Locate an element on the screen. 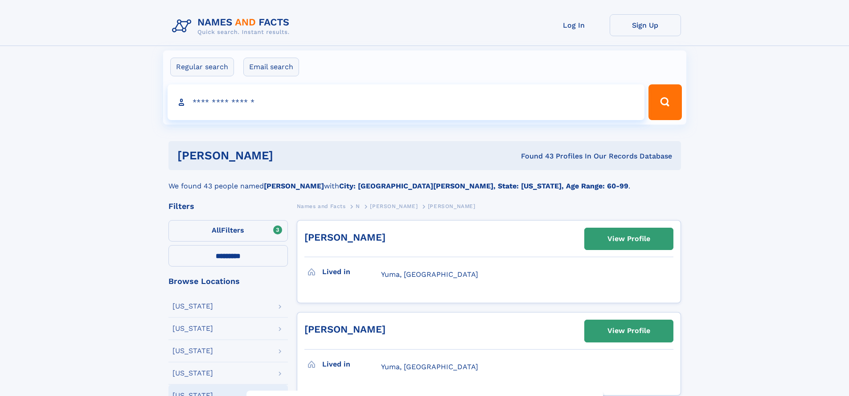 This screenshot has width=849, height=396. label: Regular search is located at coordinates (202, 67).